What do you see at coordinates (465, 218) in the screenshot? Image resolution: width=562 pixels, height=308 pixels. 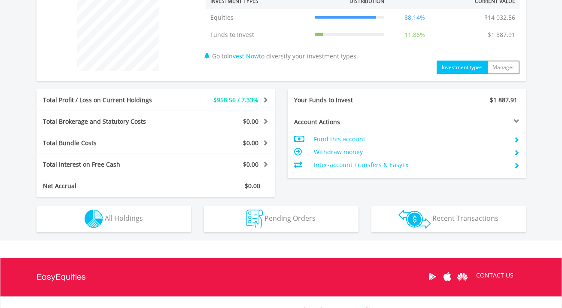 I see `span: Recent Transactions` at bounding box center [465, 218].